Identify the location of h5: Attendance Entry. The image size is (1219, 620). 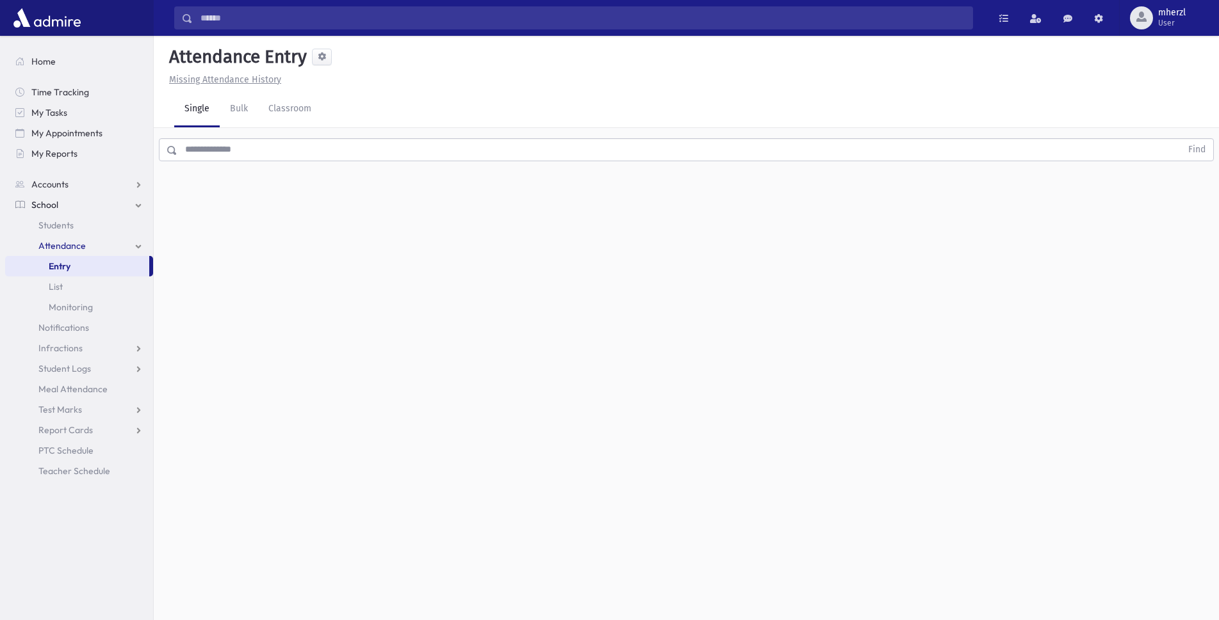
(235, 57).